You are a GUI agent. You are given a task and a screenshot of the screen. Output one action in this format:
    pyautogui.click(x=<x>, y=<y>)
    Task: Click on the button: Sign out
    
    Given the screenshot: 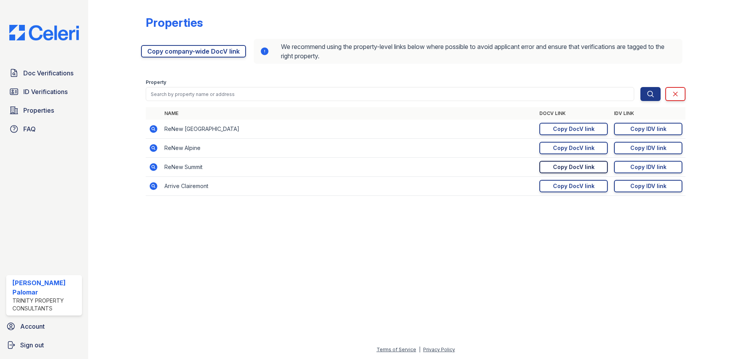 What is the action you would take?
    pyautogui.click(x=44, y=345)
    